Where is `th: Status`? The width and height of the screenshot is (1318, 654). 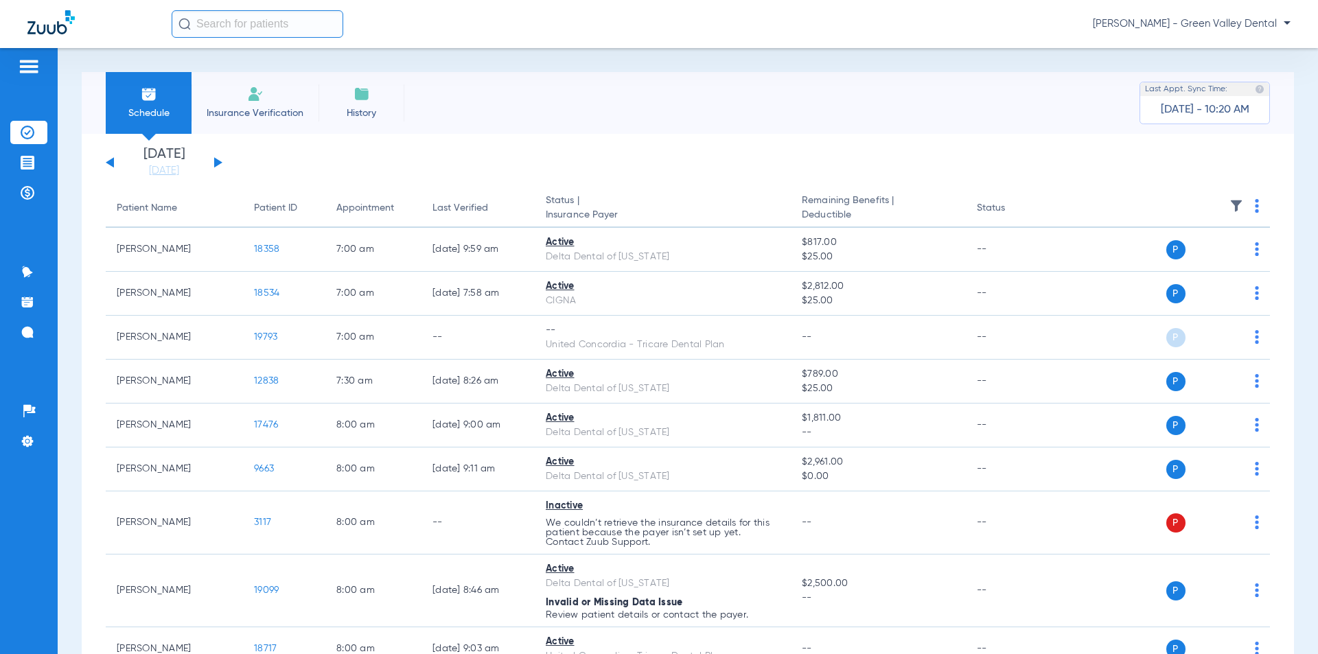 th: Status is located at coordinates (1012, 209).